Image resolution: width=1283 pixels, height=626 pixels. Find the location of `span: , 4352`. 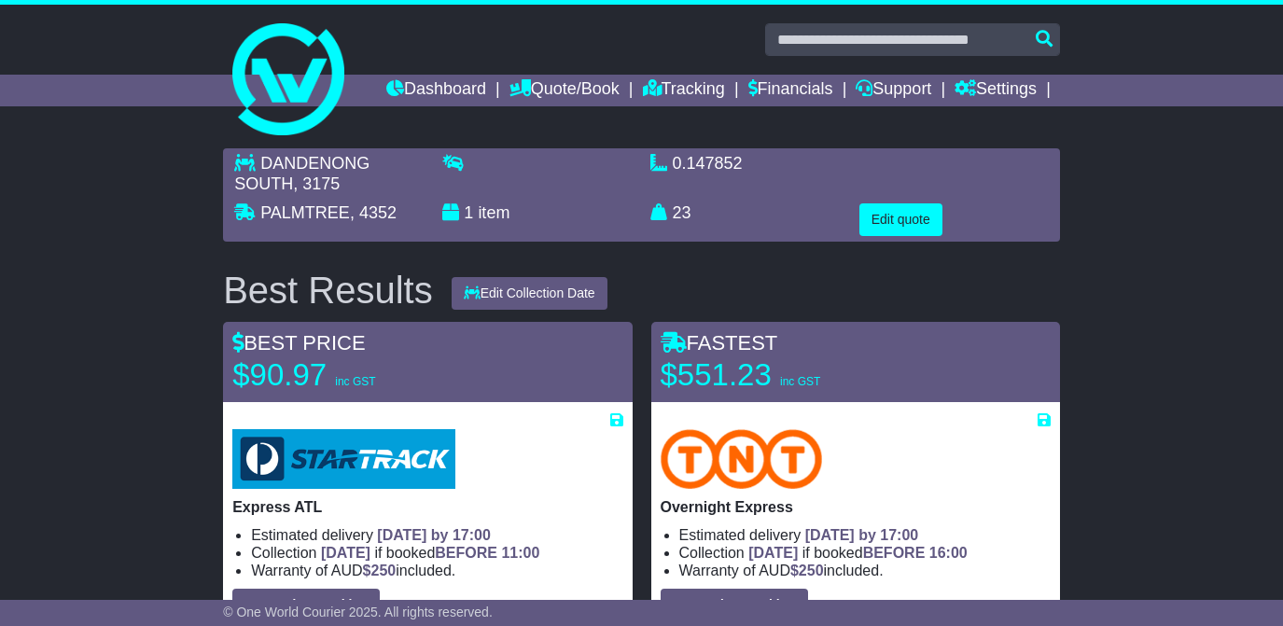

span: , 4352 is located at coordinates (373, 213).